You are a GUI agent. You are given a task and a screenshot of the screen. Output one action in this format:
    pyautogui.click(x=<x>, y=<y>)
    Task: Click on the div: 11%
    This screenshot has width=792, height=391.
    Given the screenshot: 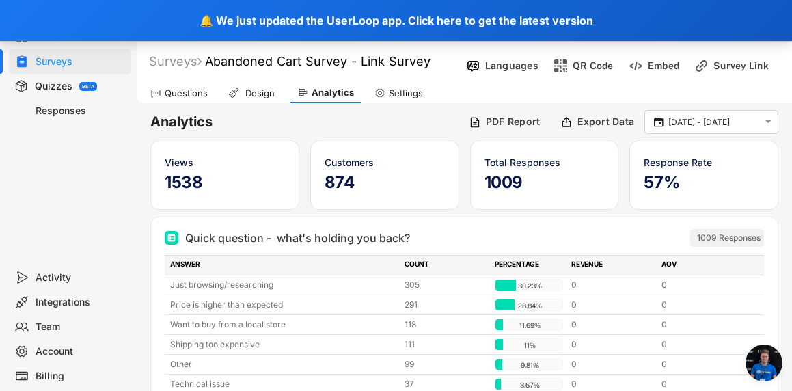 What is the action you would take?
    pyautogui.click(x=530, y=345)
    